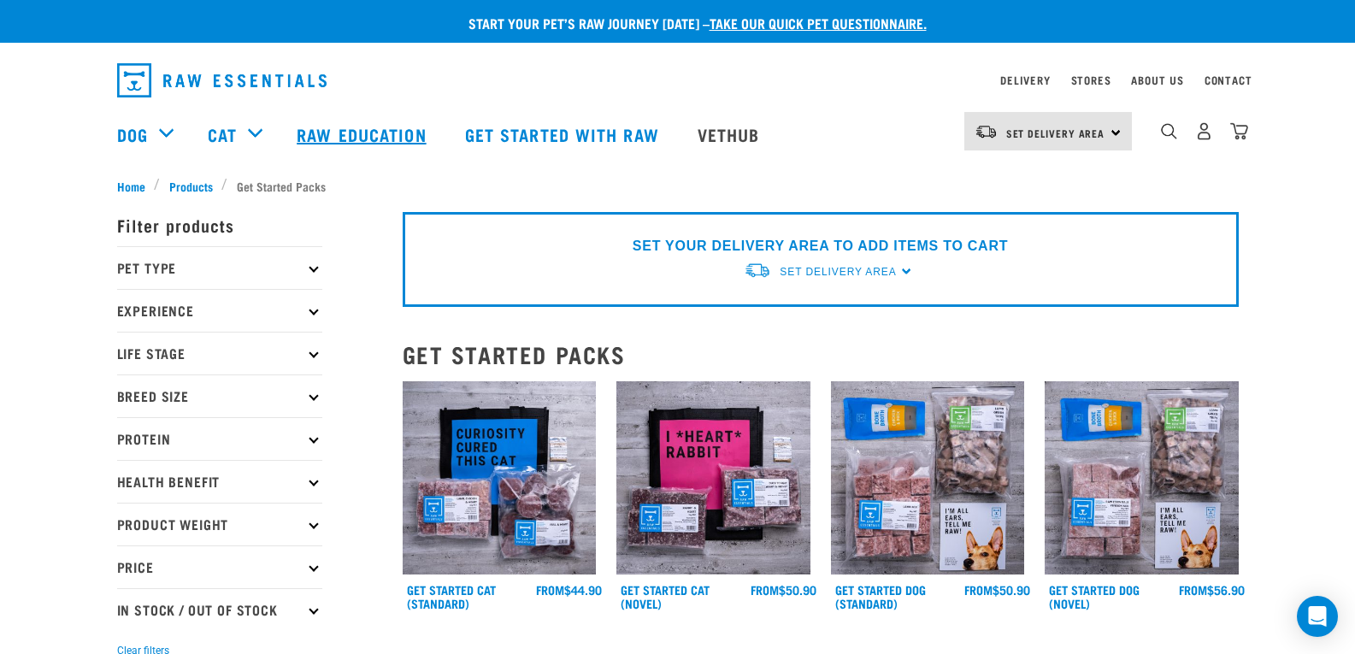  Describe the element at coordinates (820, 246) in the screenshot. I see `p: SET YOUR DELIVERY AREA TO ADD ITEMS TO CART` at that location.